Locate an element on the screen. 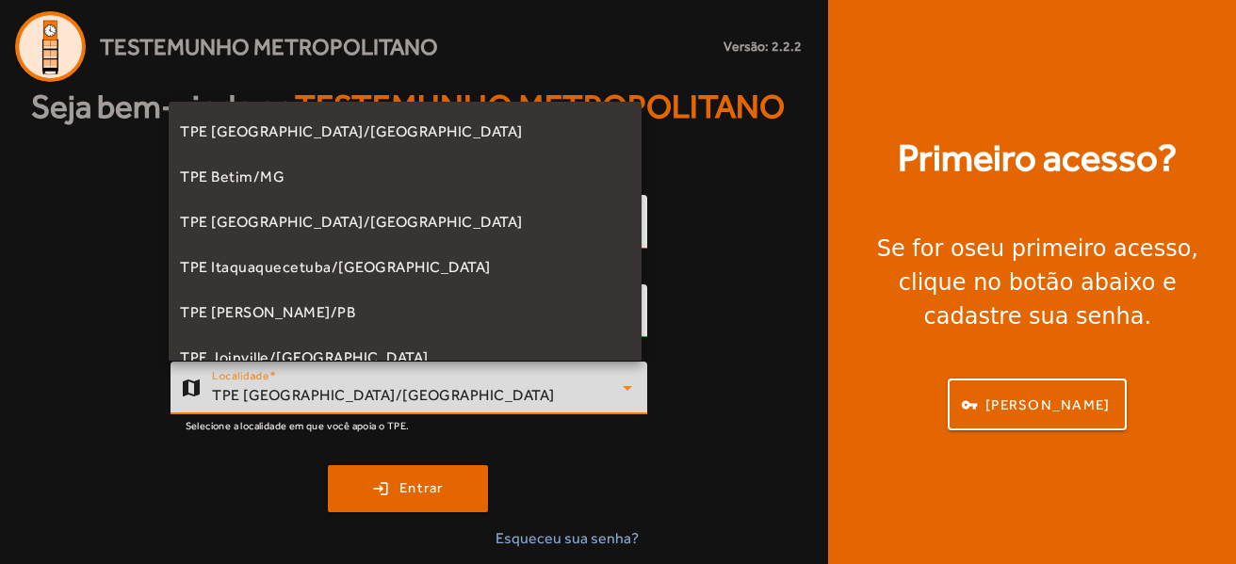 This screenshot has width=1236, height=564. span: TPE Betim/MG is located at coordinates (232, 177).